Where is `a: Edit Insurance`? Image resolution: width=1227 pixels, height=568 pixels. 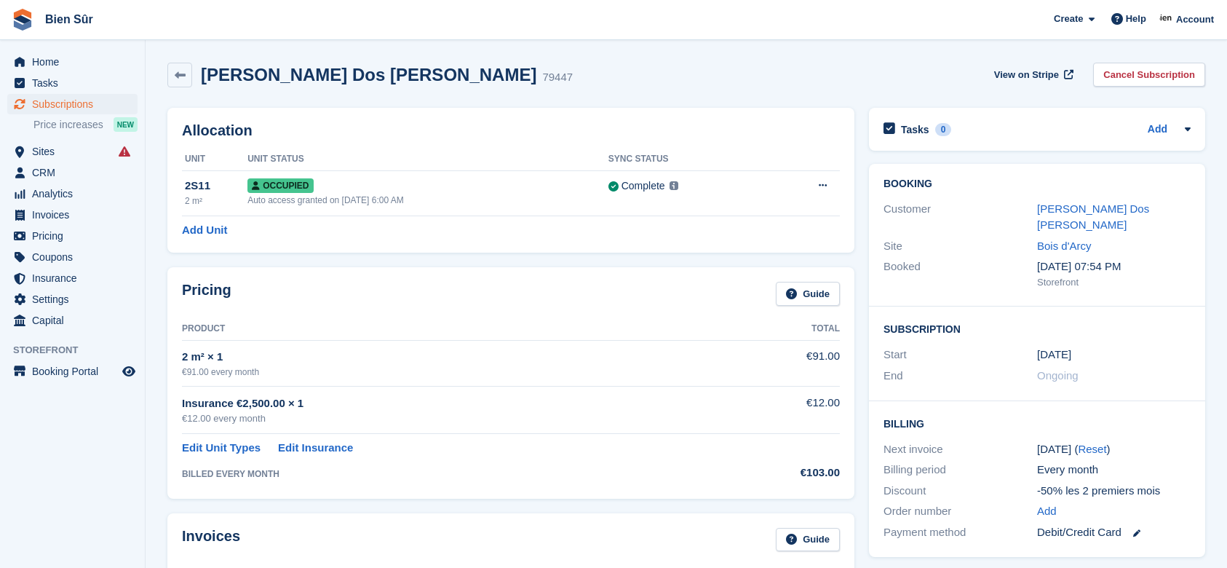 a: Edit Insurance is located at coordinates (315, 448).